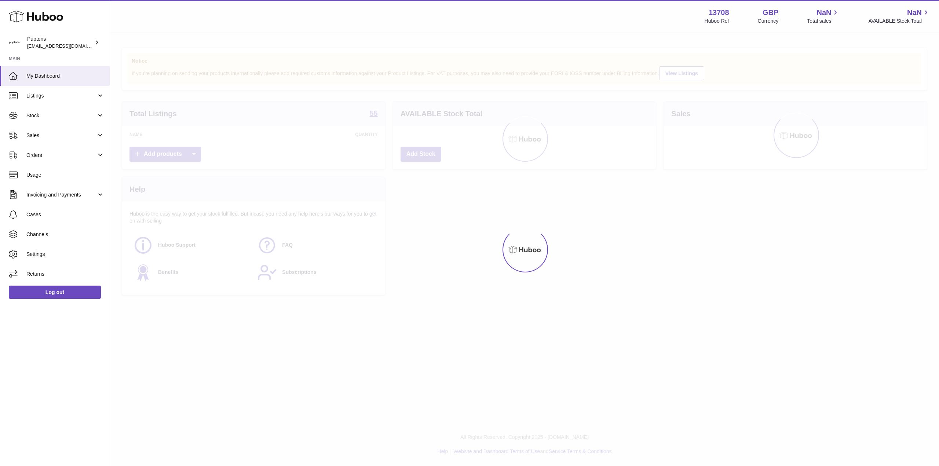  What do you see at coordinates (61, 135) in the screenshot?
I see `span: Sales` at bounding box center [61, 135].